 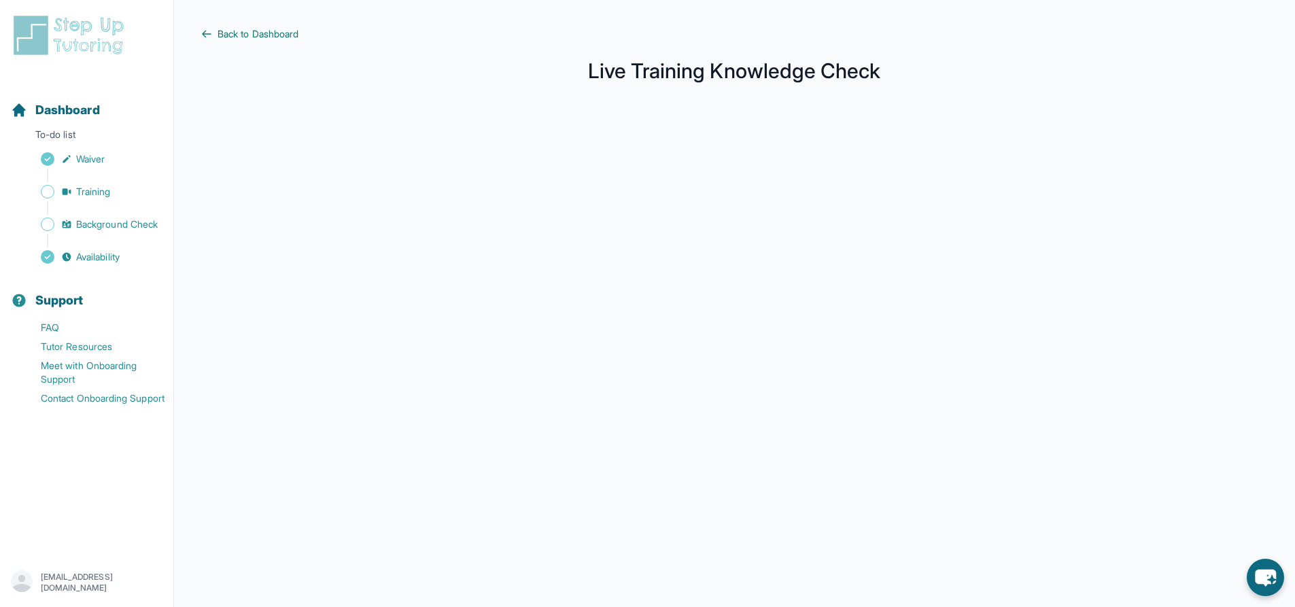 What do you see at coordinates (90, 159) in the screenshot?
I see `span: Waiver` at bounding box center [90, 159].